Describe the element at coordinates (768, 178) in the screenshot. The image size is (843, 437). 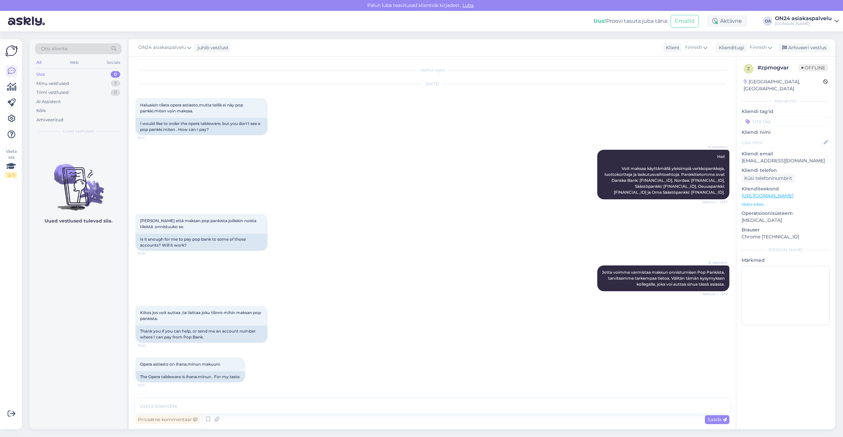
I see `div: Küsi telefoninumbrit` at that location.